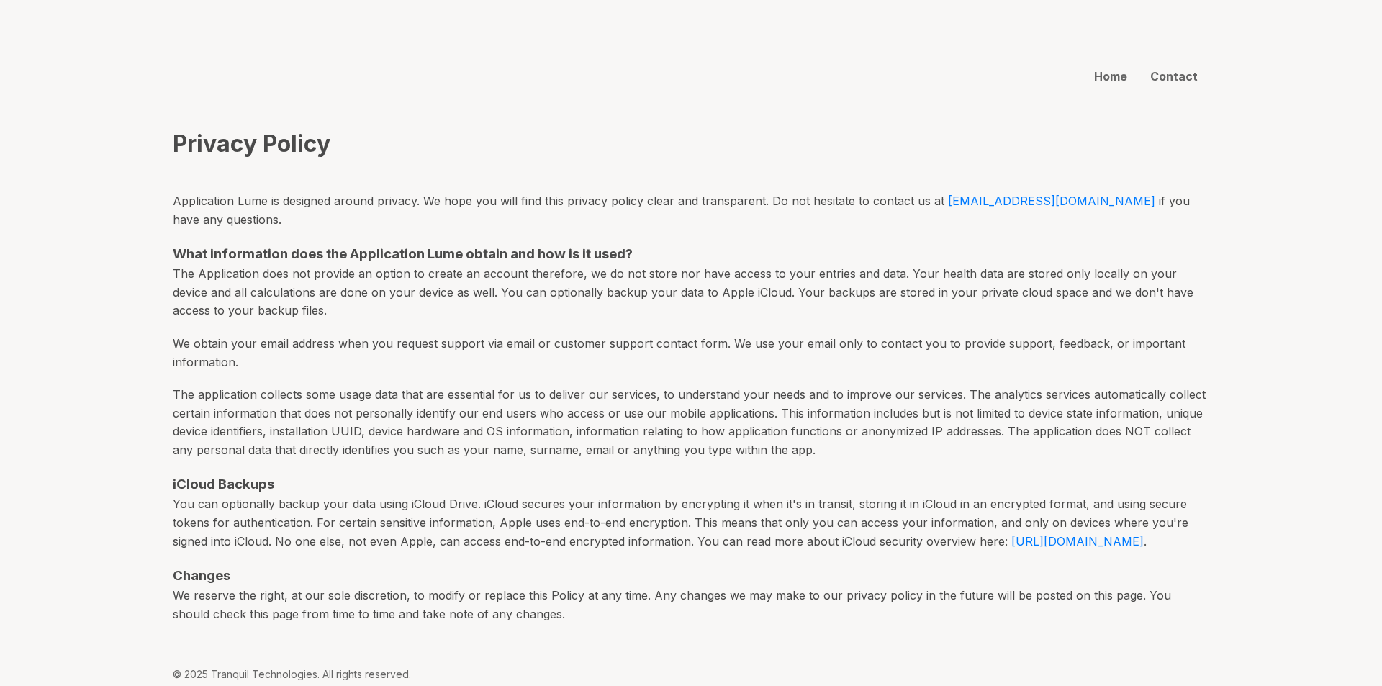  I want to click on a: Contact, so click(1174, 76).